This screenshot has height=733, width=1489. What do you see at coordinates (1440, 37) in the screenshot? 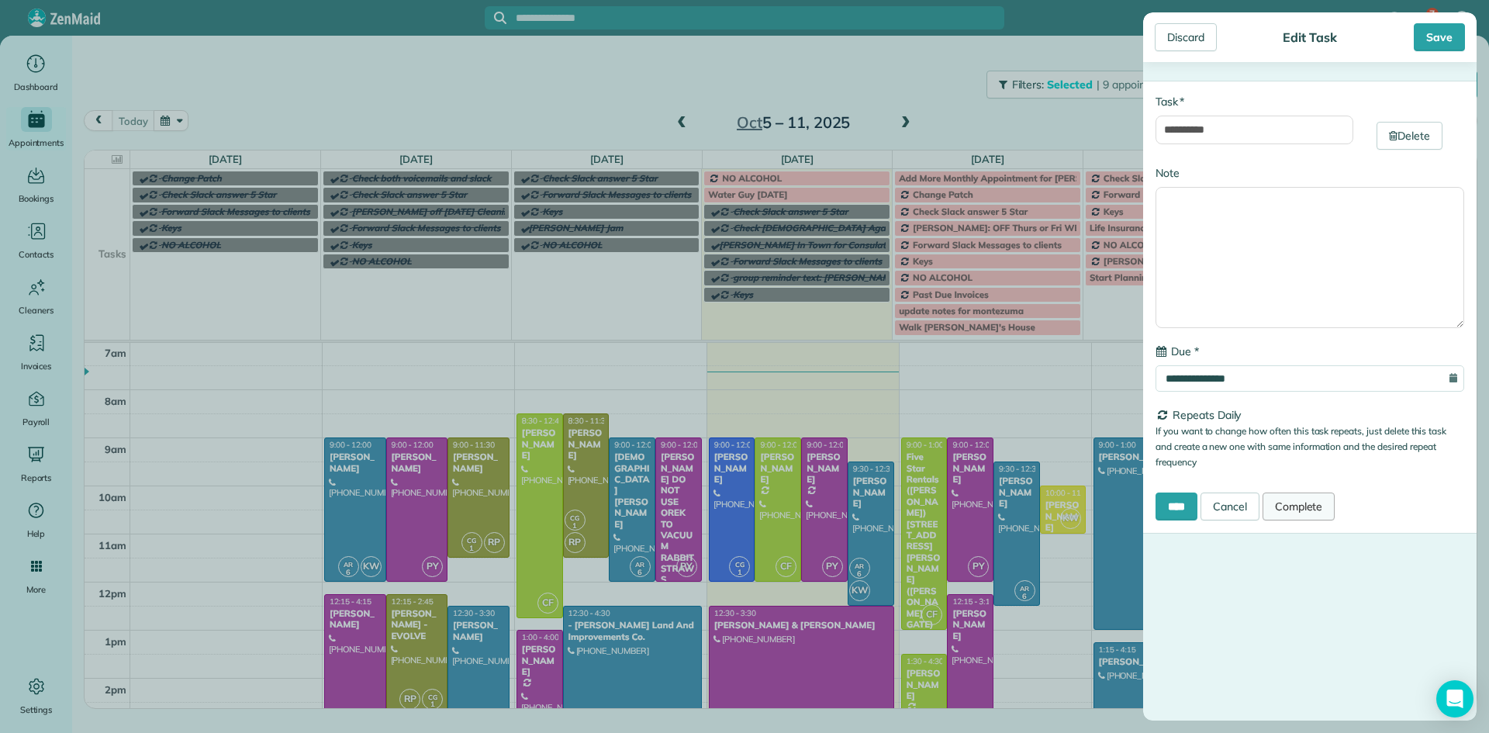
I see `div: Save` at bounding box center [1440, 37].